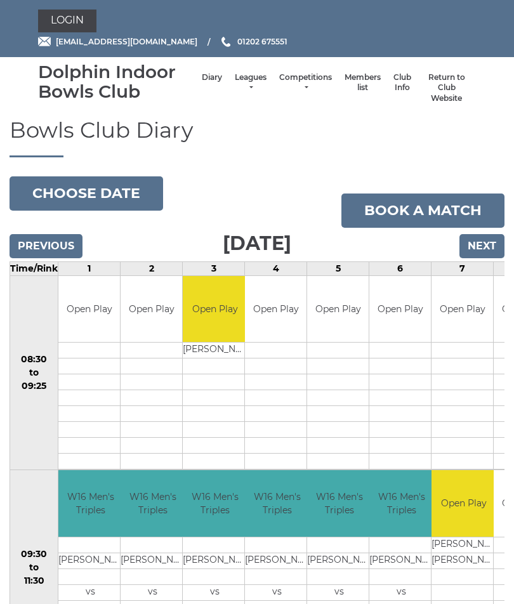 The height and width of the screenshot is (604, 514). I want to click on td: 1, so click(90, 269).